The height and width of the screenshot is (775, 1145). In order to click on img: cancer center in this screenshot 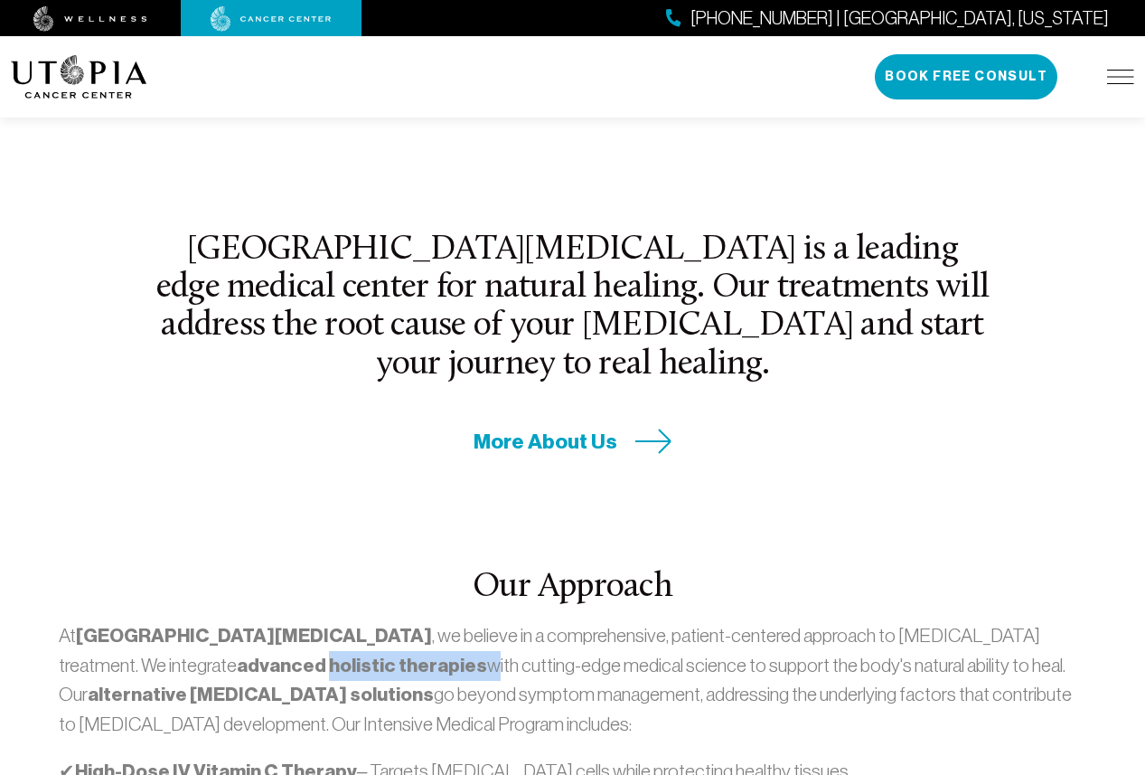, I will do `click(271, 19)`.